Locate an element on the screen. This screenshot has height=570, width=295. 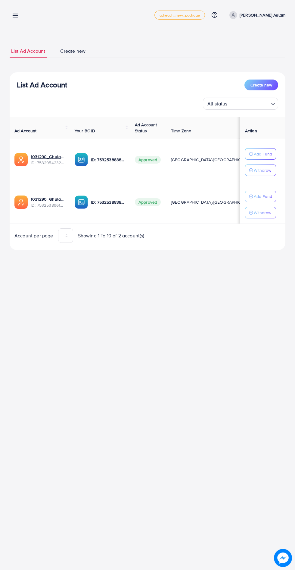
span: Time Zone is located at coordinates (181, 131).